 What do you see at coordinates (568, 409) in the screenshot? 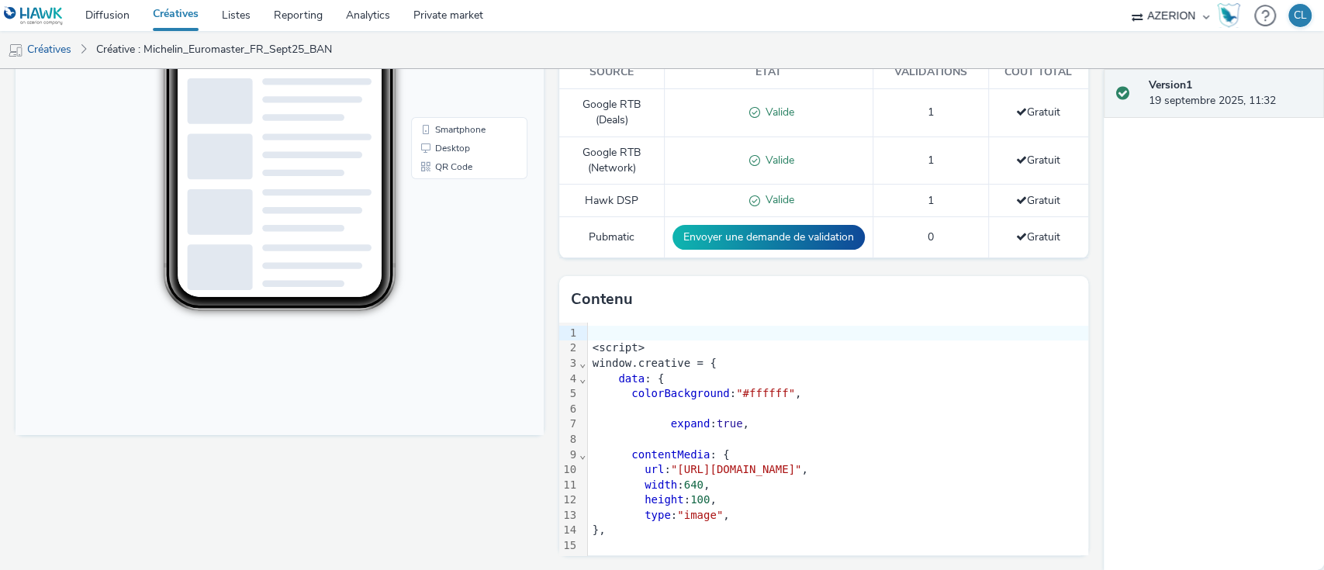
I see `div: 6` at bounding box center [568, 409].